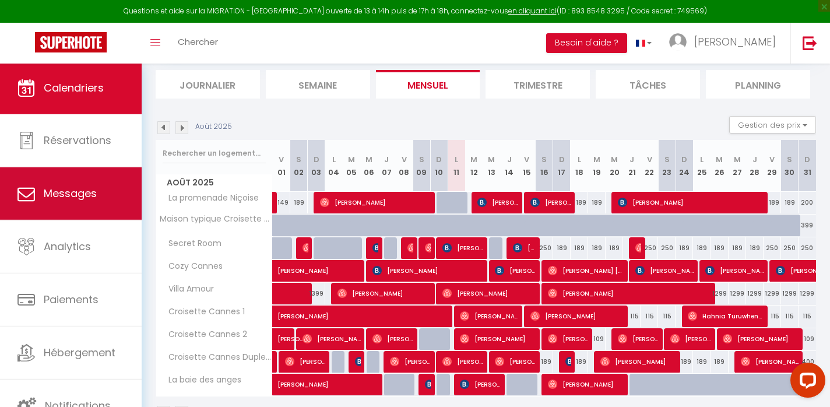 The image size is (830, 407). I want to click on li: Planning, so click(758, 84).